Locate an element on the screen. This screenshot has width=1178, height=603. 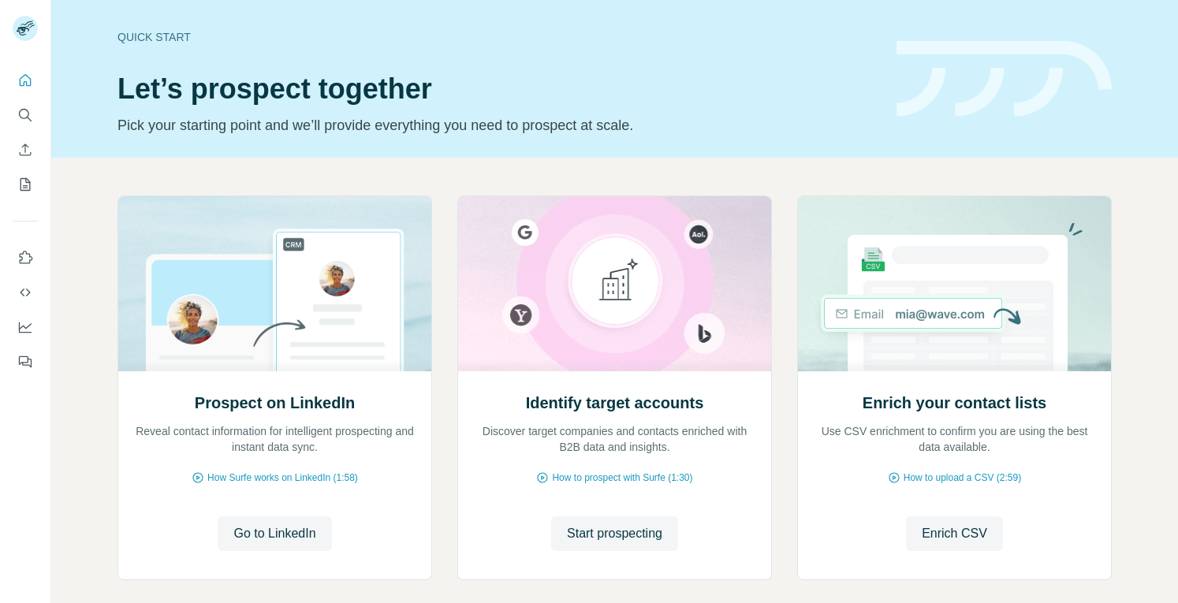
span: How to prospect with Surfe (1:30) is located at coordinates (622, 478).